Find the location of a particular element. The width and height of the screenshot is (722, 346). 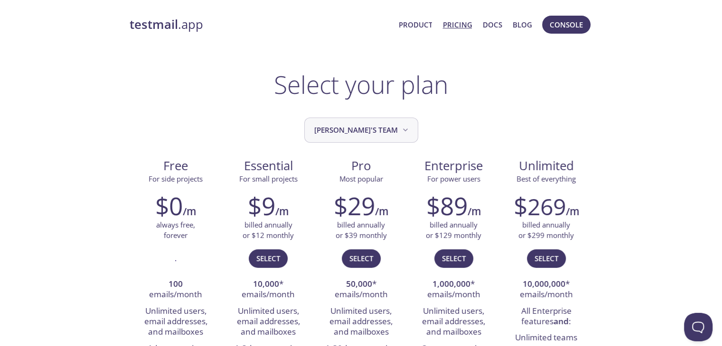

strong: 100 is located at coordinates (176, 284).